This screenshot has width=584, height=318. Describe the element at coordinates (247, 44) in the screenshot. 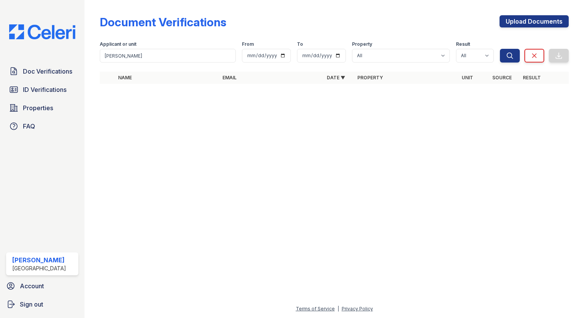

I see `label: From` at that location.